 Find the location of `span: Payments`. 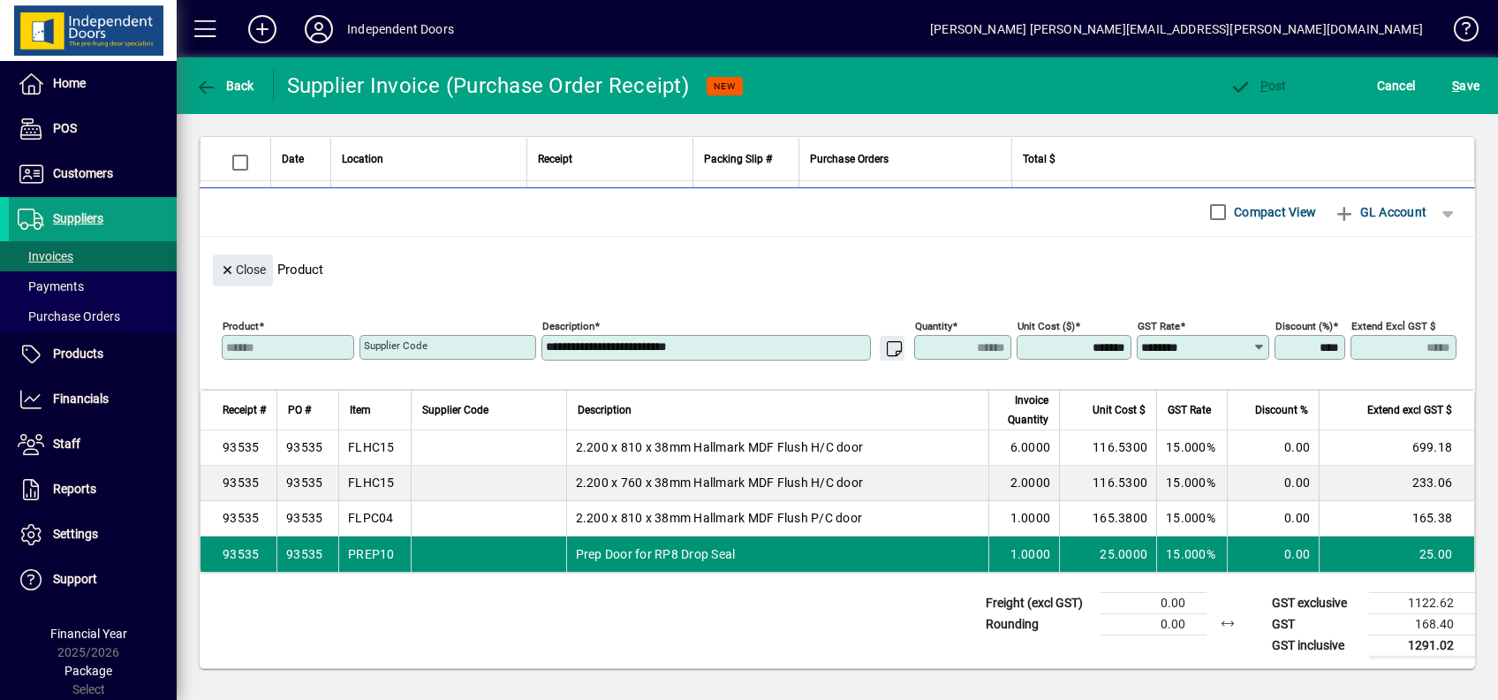

span: Payments is located at coordinates (50, 286).